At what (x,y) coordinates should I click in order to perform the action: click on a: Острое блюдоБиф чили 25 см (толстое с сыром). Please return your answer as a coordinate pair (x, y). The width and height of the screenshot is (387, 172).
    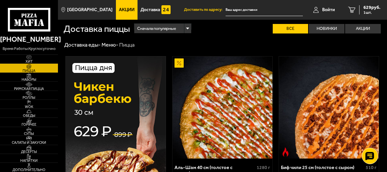
    Looking at the image, I should click on (329, 107).